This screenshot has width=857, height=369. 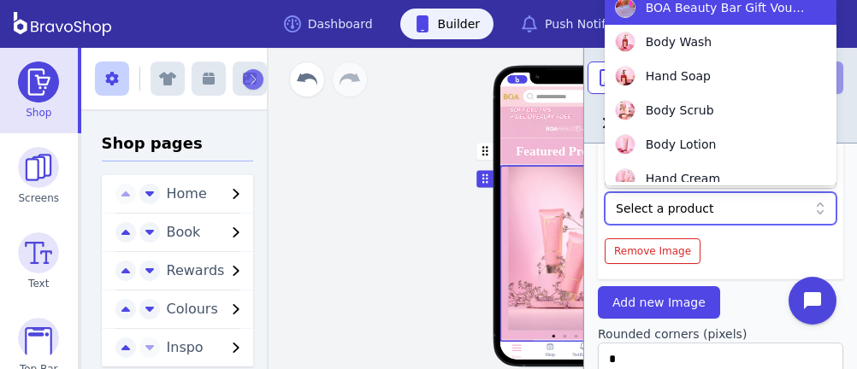 What do you see at coordinates (653, 78) in the screenshot?
I see `span: Test on phone` at bounding box center [653, 78].